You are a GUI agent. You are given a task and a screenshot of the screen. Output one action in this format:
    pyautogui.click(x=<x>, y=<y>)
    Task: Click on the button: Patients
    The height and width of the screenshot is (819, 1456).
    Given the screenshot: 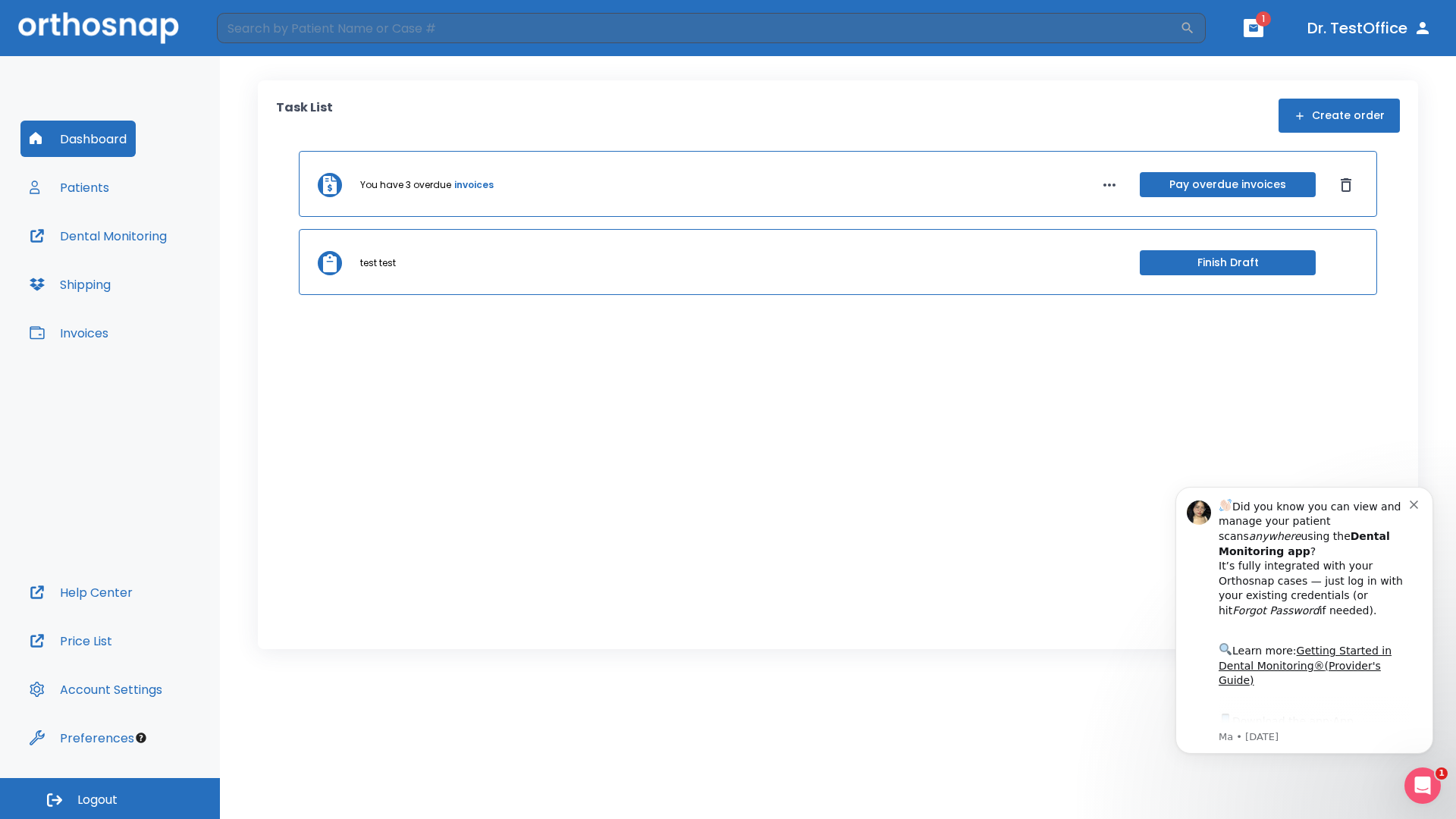 What is the action you would take?
    pyautogui.click(x=69, y=187)
    